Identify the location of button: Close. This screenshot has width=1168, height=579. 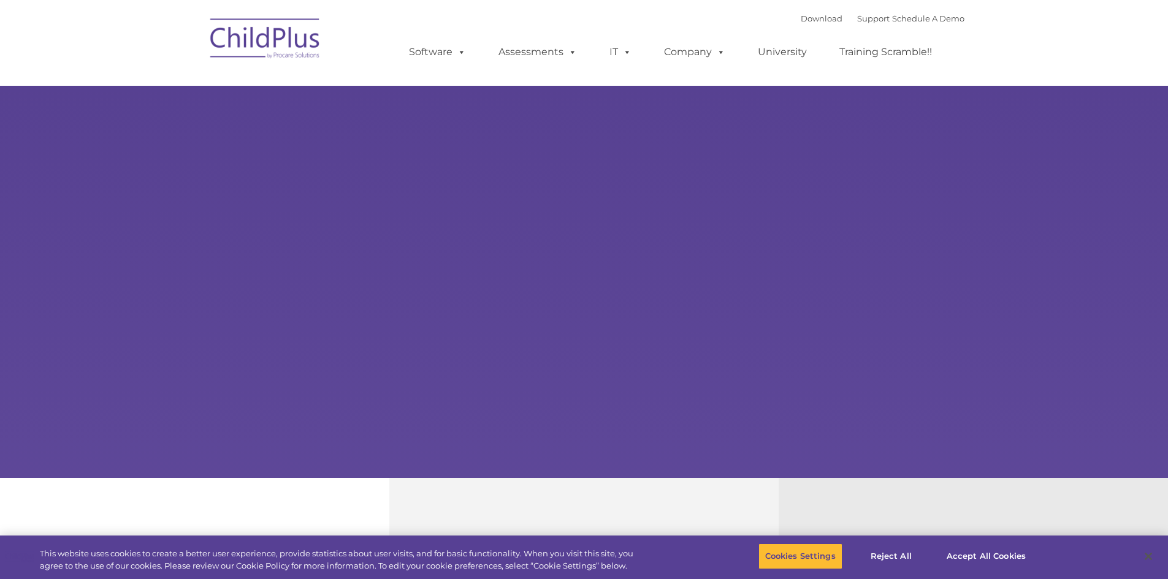
(1148, 557).